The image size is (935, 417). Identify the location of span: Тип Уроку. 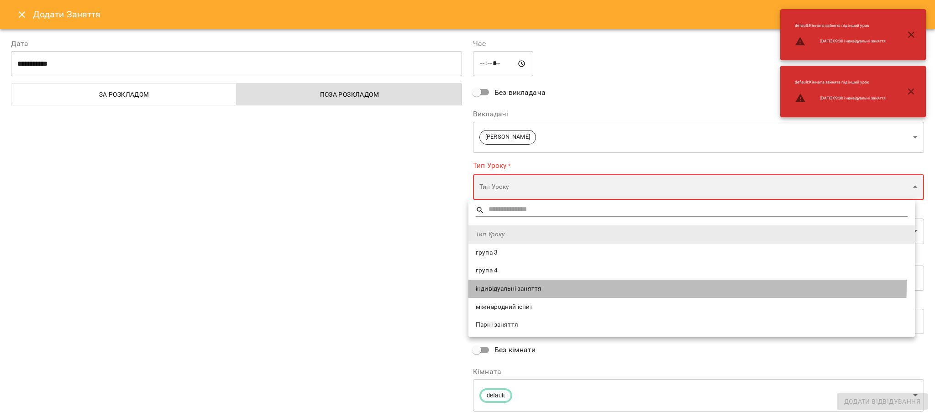
(692, 235).